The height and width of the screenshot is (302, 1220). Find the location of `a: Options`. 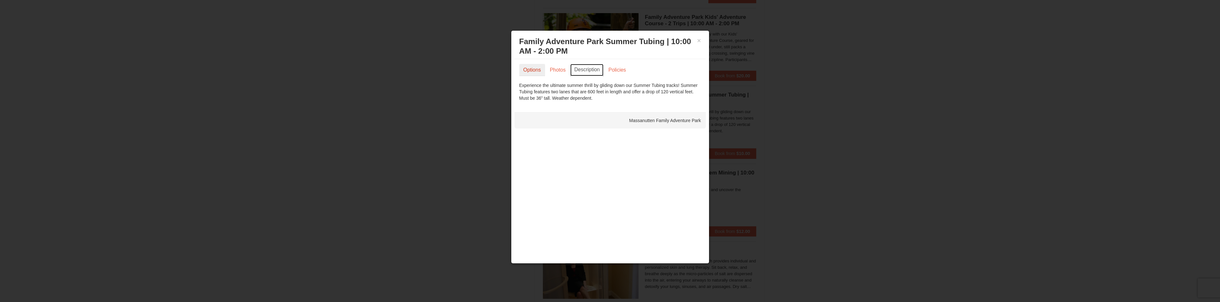

a: Options is located at coordinates (532, 70).